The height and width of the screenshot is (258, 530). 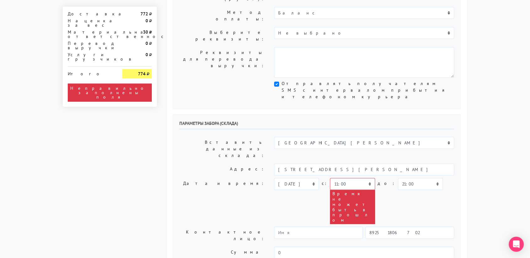 What do you see at coordinates (90, 23) in the screenshot?
I see `div: Наценка за вес` at bounding box center [90, 23].